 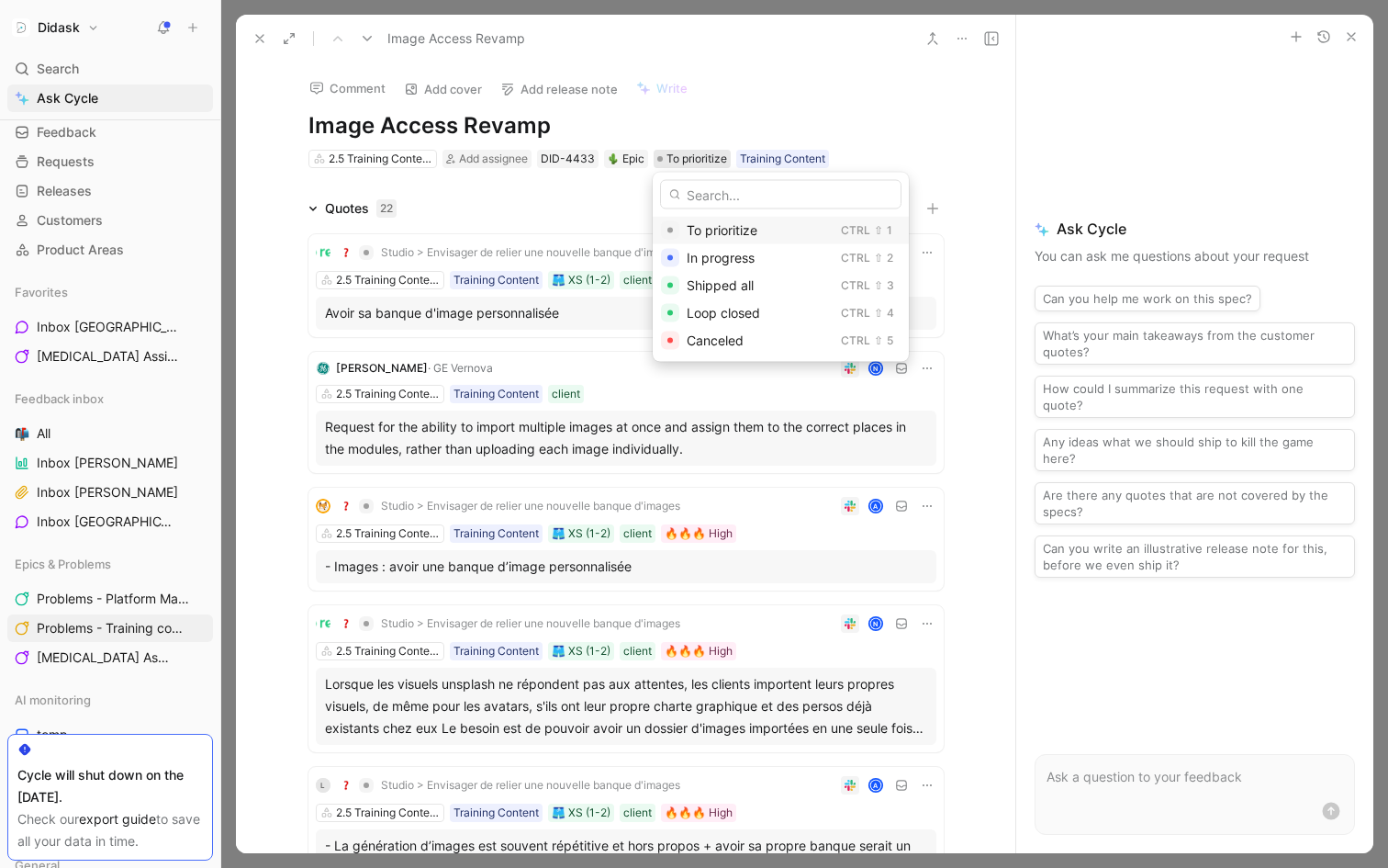 What do you see at coordinates (890, 340) in the screenshot?
I see `div: 5` at bounding box center [890, 340].